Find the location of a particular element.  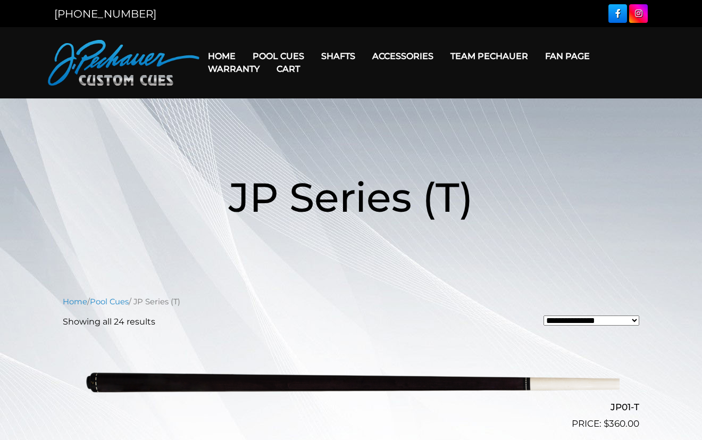

a: Fan Page is located at coordinates (568, 56).